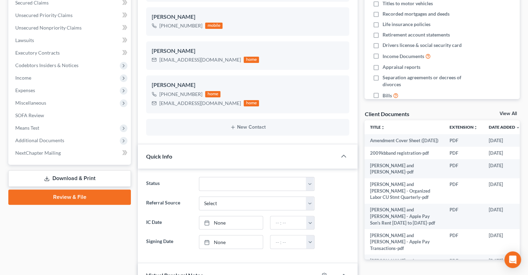 The width and height of the screenshot is (528, 275). What do you see at coordinates (48, 27) in the screenshot?
I see `span: Unsecured Nonpriority Claims` at bounding box center [48, 27].